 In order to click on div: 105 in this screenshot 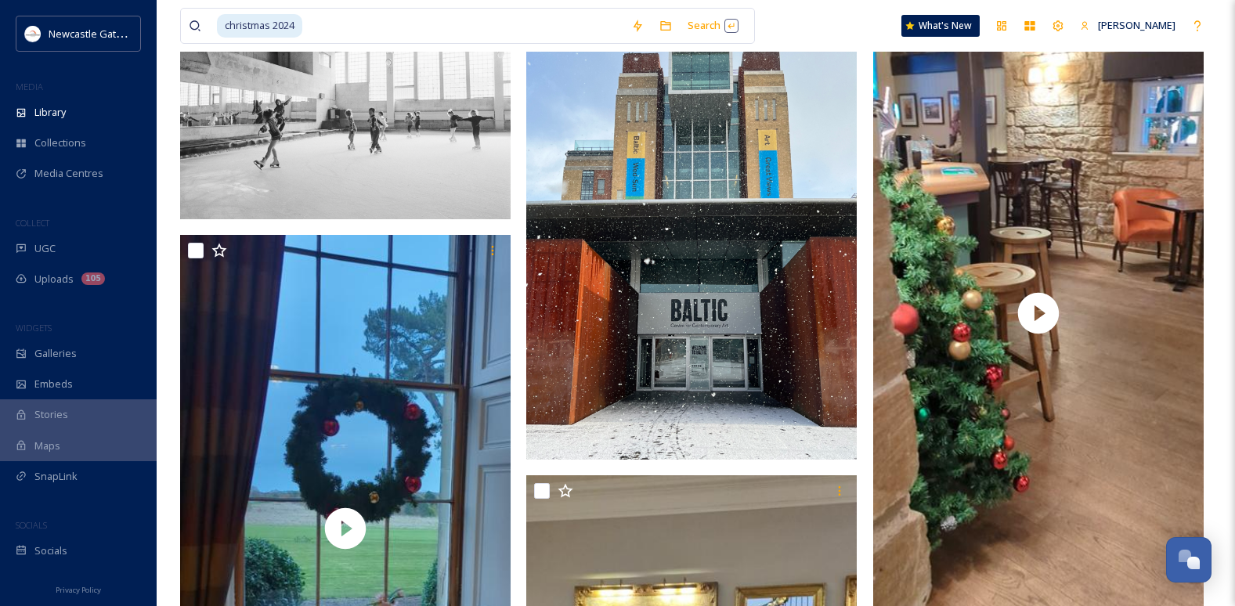, I will do `click(93, 279)`.